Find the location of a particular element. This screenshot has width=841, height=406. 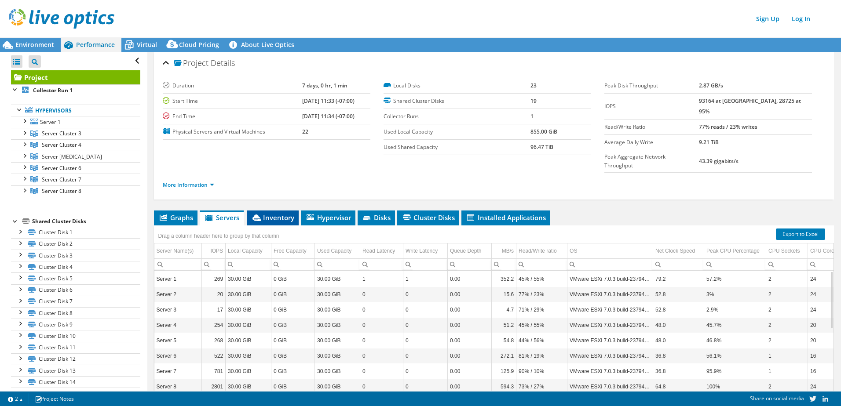

td: Column Read/Write ratio, Value 45% / 55% is located at coordinates (542, 325).